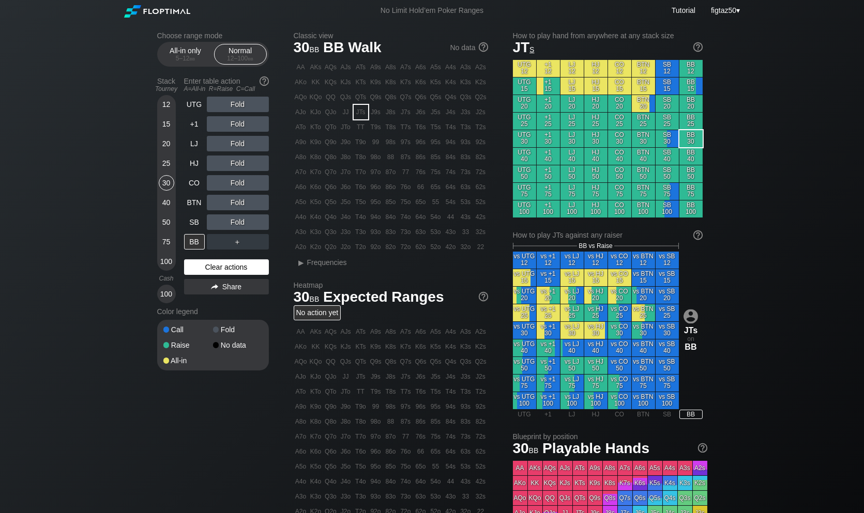  What do you see at coordinates (361, 172) in the screenshot?
I see `div: T7o` at bounding box center [361, 172].